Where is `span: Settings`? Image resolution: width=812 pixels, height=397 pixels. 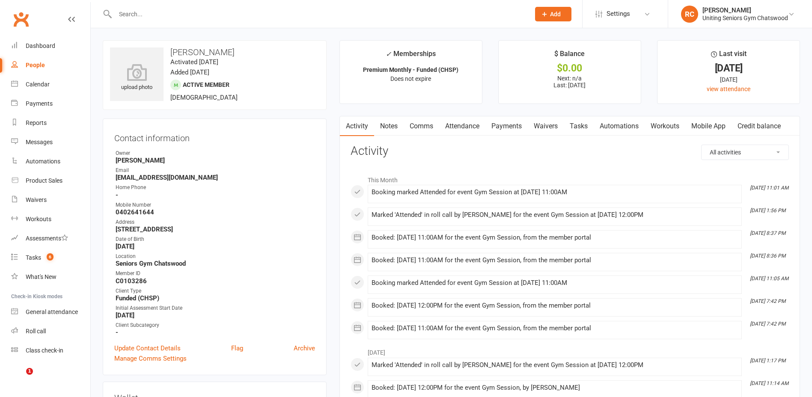
span: Settings is located at coordinates (618, 14).